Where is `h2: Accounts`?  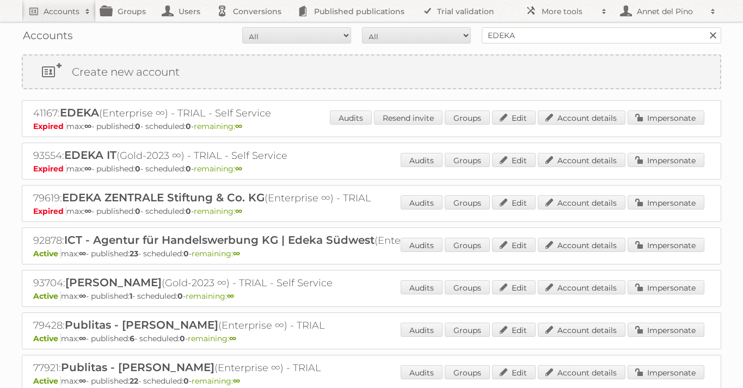 h2: Accounts is located at coordinates (62, 11).